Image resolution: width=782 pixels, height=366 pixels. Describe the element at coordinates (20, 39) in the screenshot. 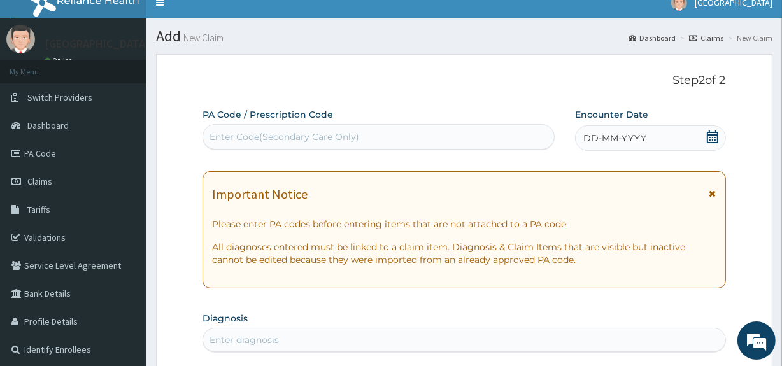

I see `img: User Image` at that location.